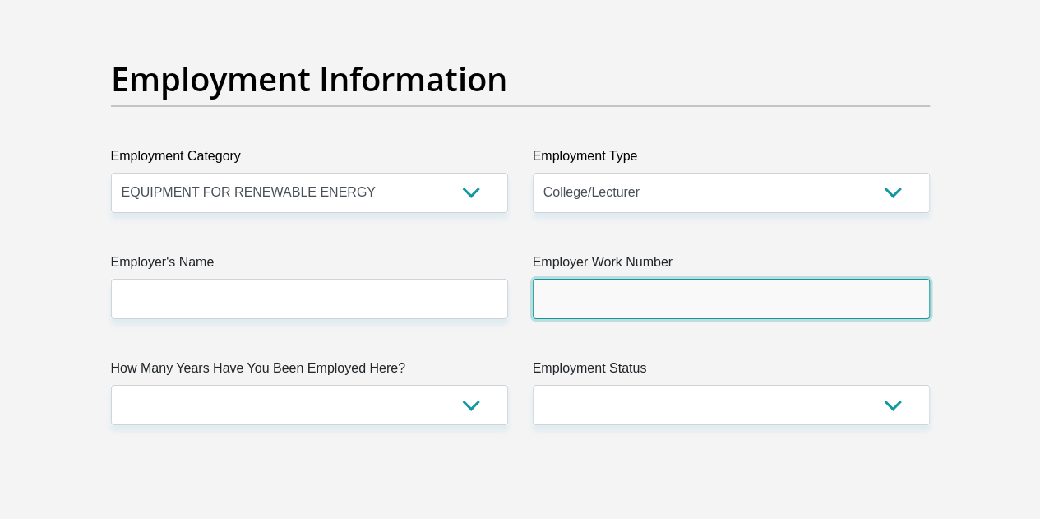  Describe the element at coordinates (520, 79) in the screenshot. I see `h2: Employment Information` at that location.